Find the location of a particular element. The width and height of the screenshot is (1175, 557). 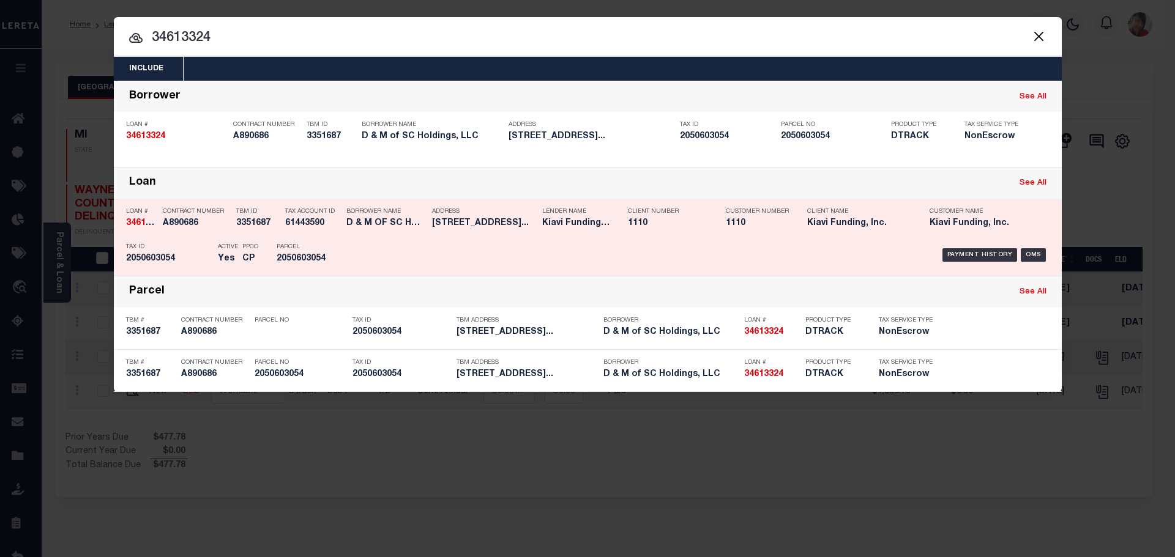

p: Tax Account ID is located at coordinates (313, 212).